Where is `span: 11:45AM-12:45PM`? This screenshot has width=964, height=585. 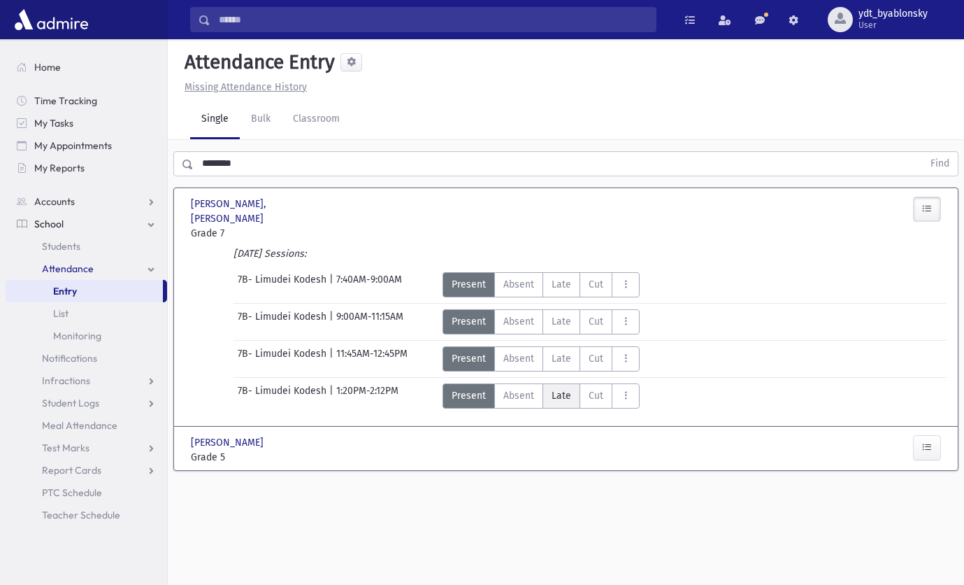
span: 11:45AM-12:45PM is located at coordinates (372, 359).